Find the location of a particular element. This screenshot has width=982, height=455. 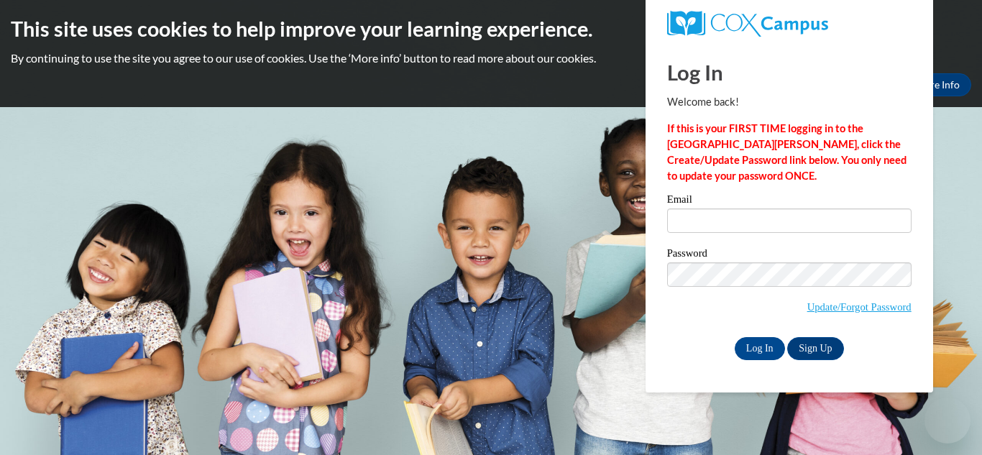

a: Sign Up is located at coordinates (815, 348).